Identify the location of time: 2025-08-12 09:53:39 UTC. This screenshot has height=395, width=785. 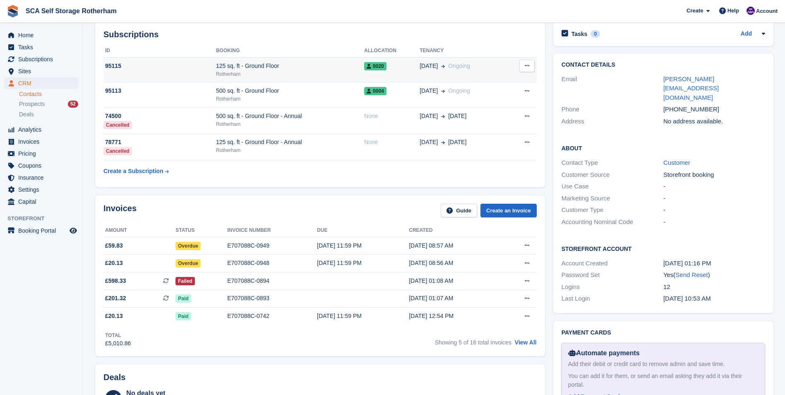
(687, 298).